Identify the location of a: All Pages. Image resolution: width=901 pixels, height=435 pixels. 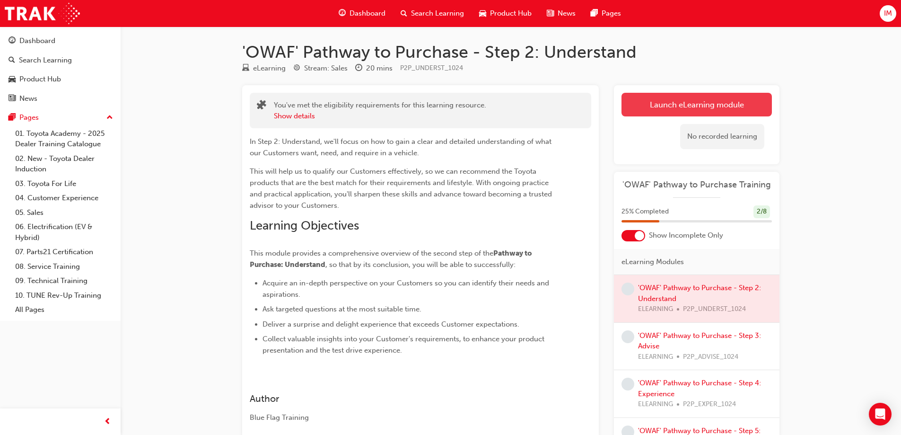
(64, 309).